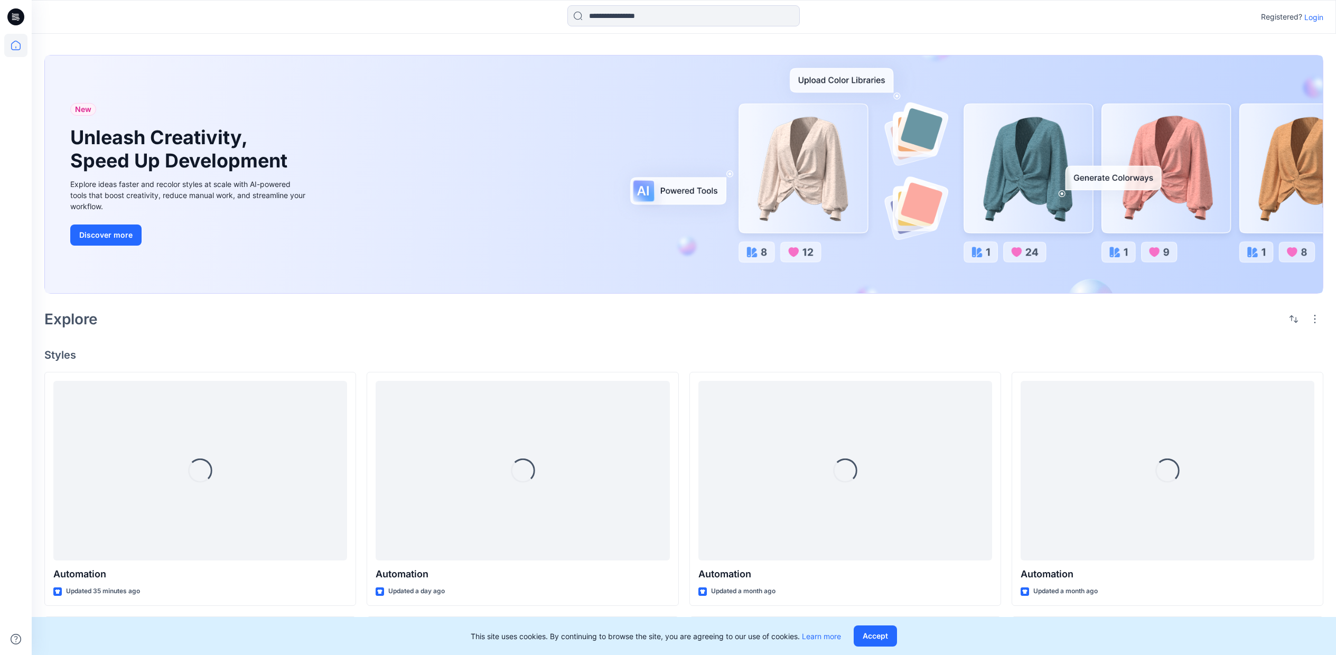 Image resolution: width=1336 pixels, height=655 pixels. Describe the element at coordinates (821, 636) in the screenshot. I see `a: Learn more` at that location.